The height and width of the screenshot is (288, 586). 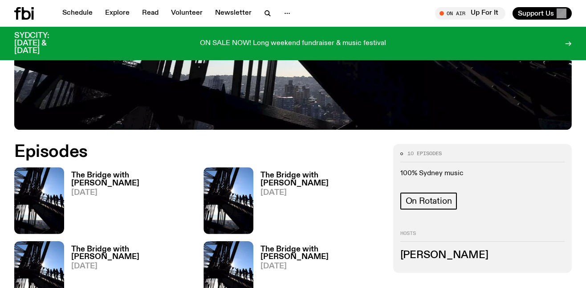 What do you see at coordinates (429, 201) in the screenshot?
I see `a: On Rotation` at bounding box center [429, 201].